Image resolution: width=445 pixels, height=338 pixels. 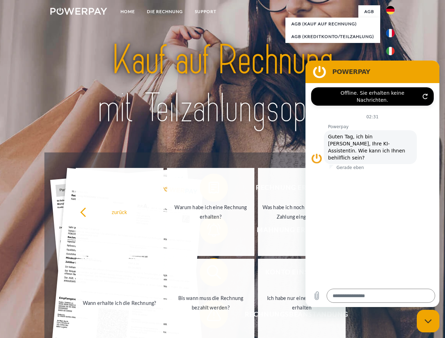 I want to click on a: DIE RECHNUNG, so click(x=165, y=12).